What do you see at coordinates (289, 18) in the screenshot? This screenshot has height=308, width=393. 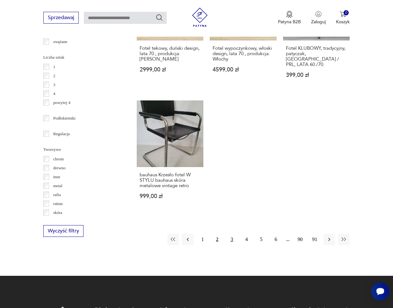 I see `a: Ikona medaluPatyna B2B` at bounding box center [289, 18].